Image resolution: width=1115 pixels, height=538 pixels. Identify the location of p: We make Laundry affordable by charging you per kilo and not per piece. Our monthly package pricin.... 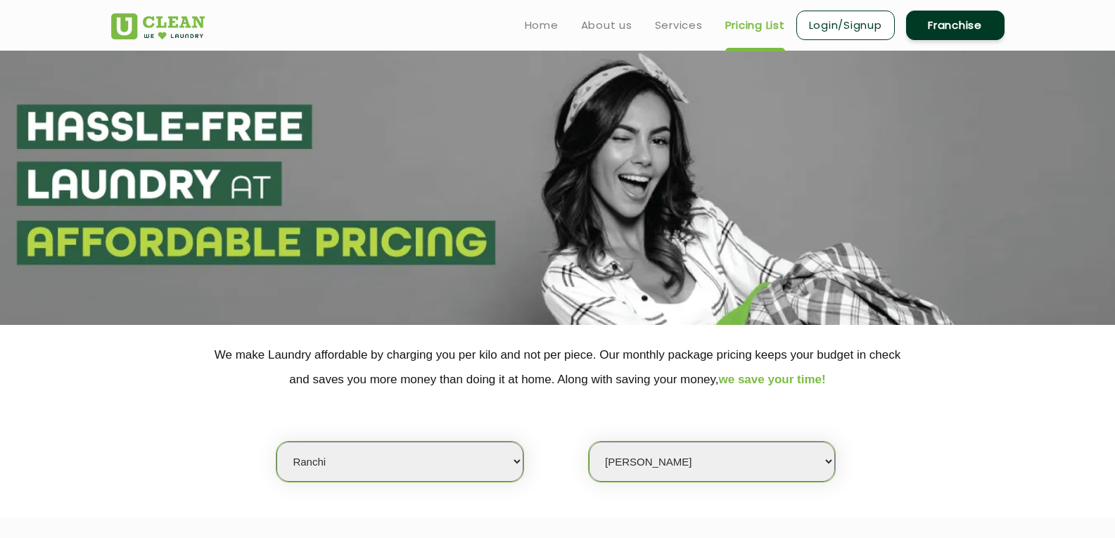
(558, 367).